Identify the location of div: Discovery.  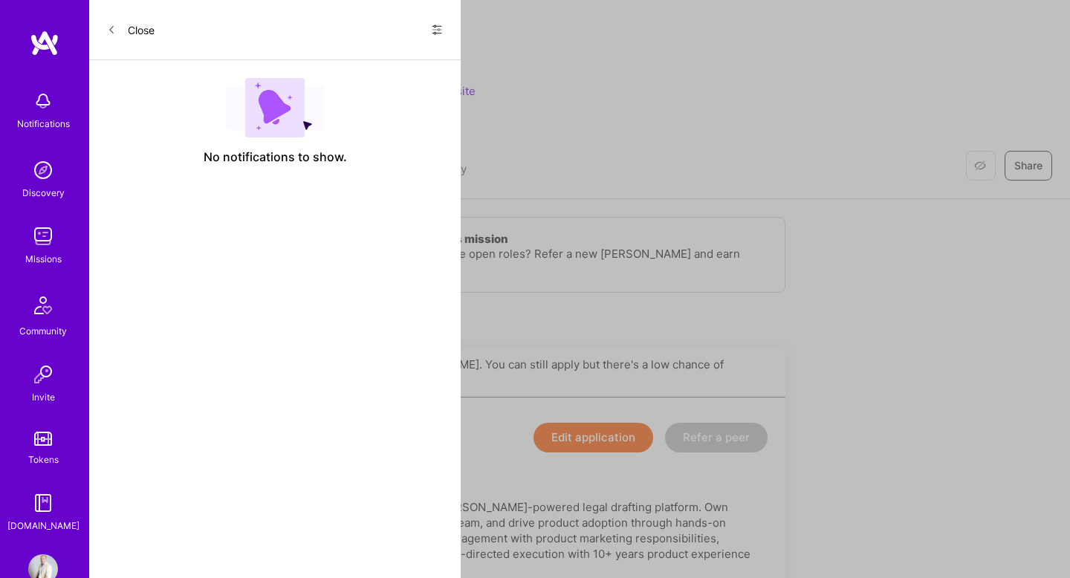
(43, 193).